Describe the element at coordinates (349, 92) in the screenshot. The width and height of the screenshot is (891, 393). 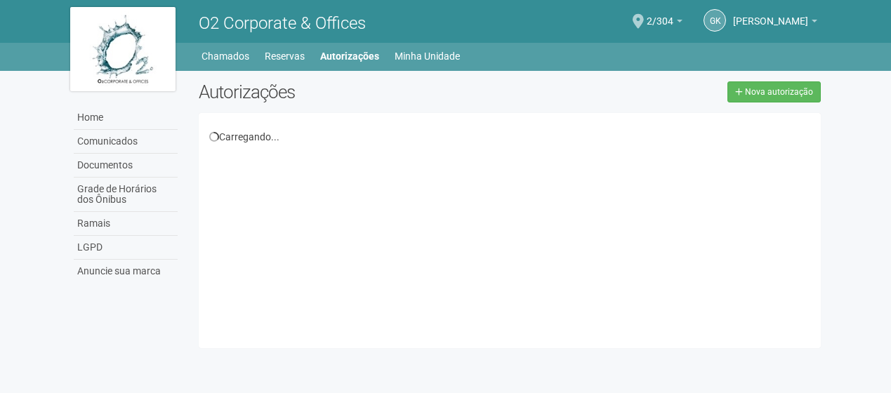
I see `h2: Autorizações` at that location.